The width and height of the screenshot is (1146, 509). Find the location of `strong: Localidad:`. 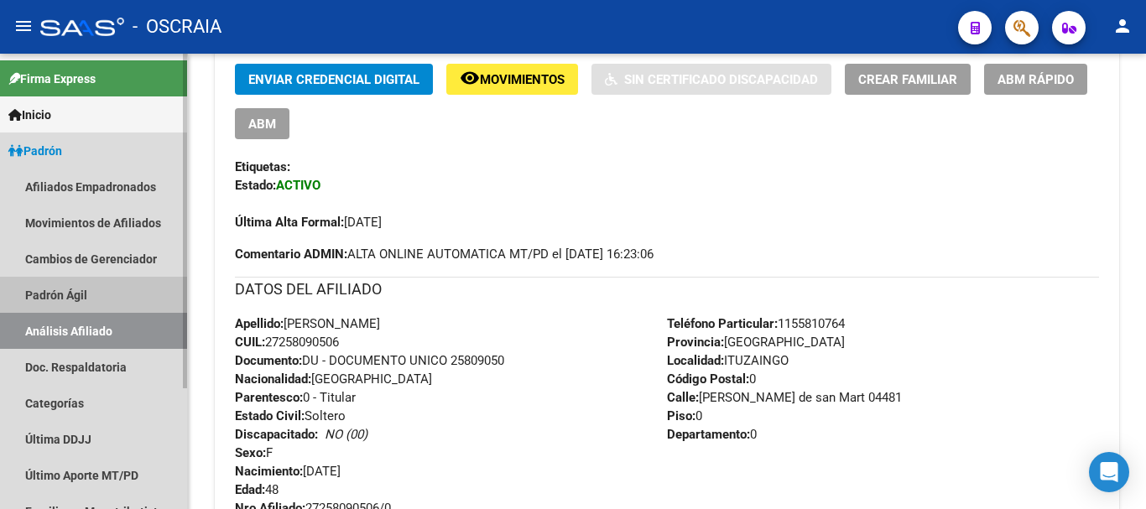

strong: Localidad: is located at coordinates (696, 361).